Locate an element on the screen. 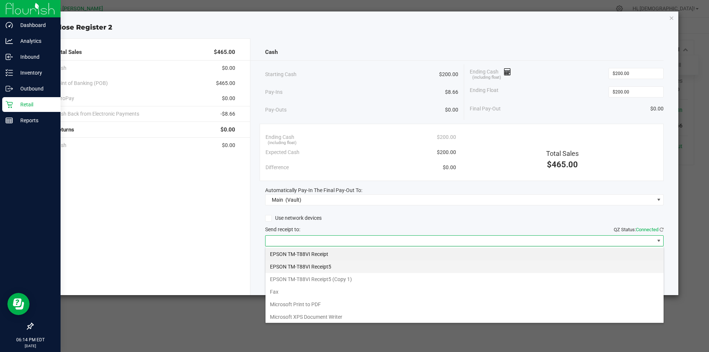 This screenshot has width=709, height=352. span: Point of Banking (POB) is located at coordinates (81, 83).